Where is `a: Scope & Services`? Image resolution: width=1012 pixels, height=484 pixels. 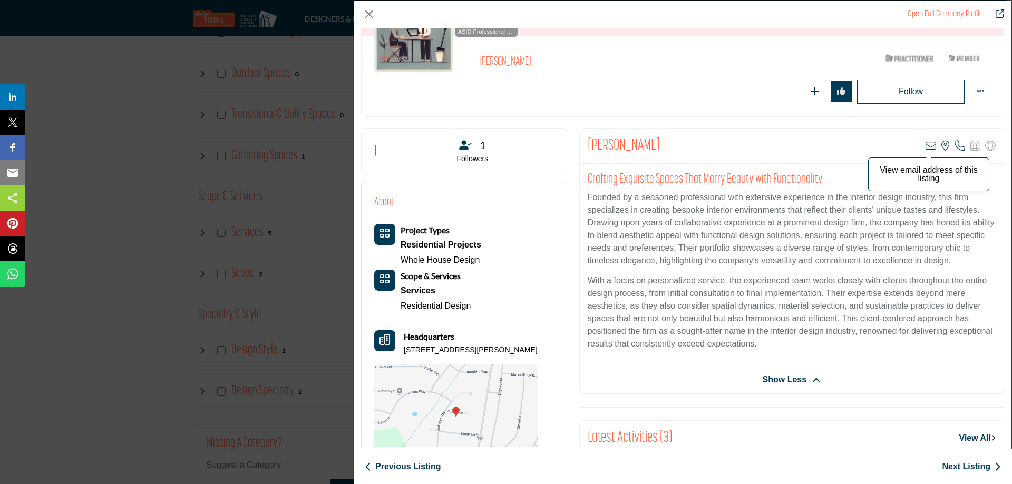
a: Scope & Services is located at coordinates (431, 276).